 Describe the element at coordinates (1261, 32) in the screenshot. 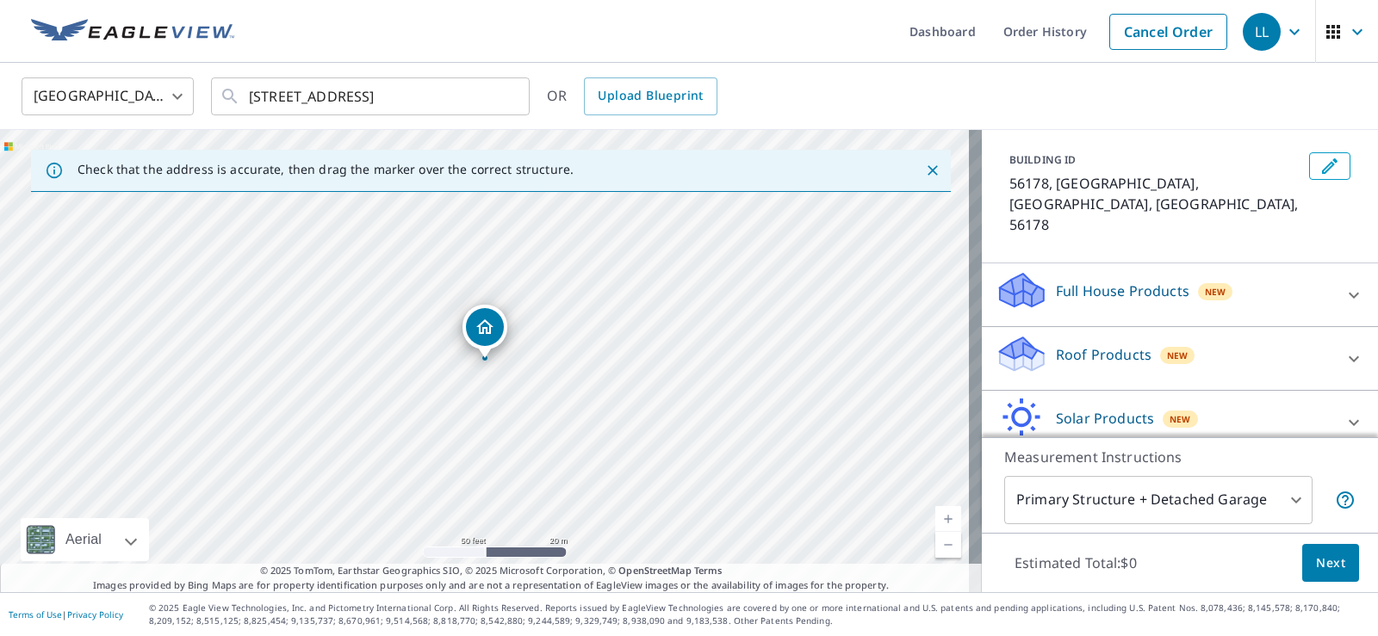

I see `div: LL` at that location.